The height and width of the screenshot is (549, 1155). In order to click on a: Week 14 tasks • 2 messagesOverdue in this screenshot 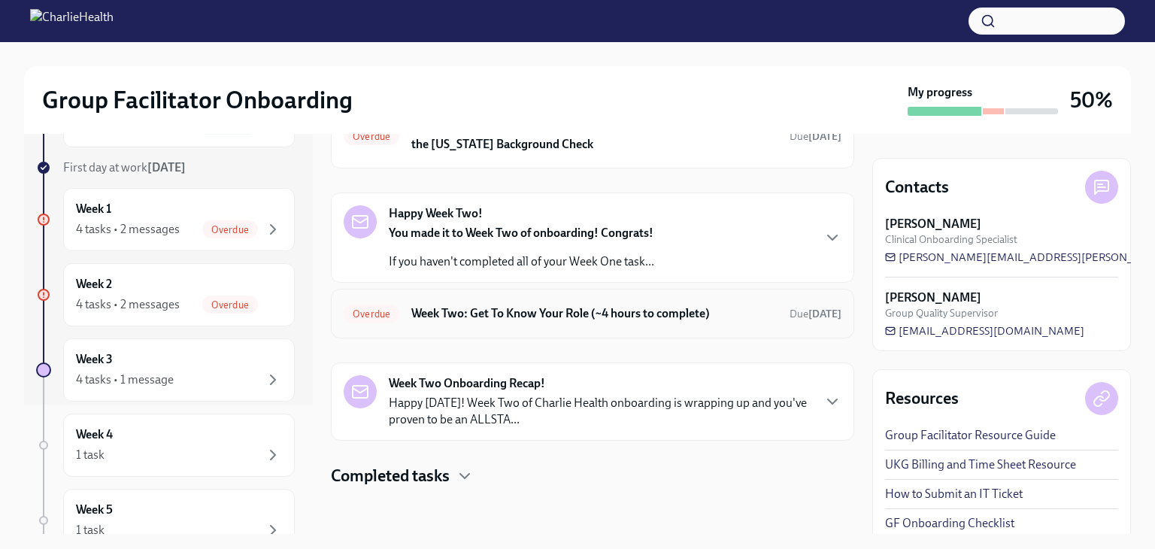, I will do `click(165, 220)`.